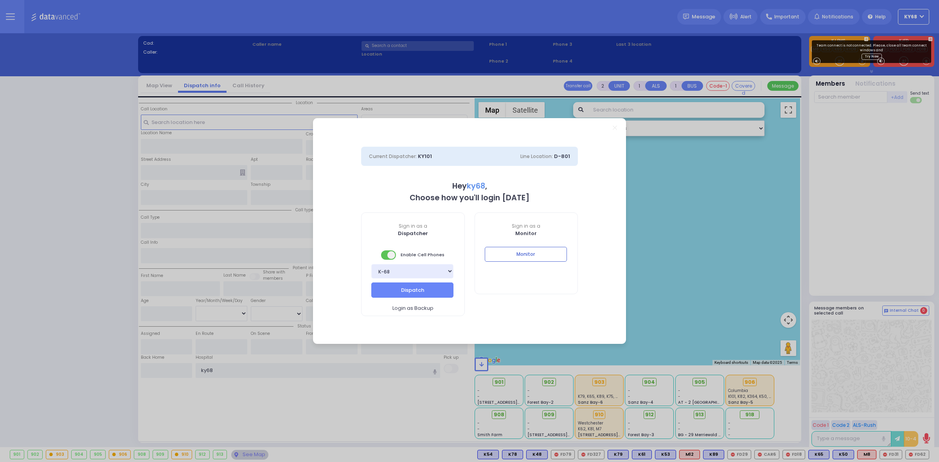 This screenshot has width=939, height=462. What do you see at coordinates (412, 290) in the screenshot?
I see `button: Dispatch` at bounding box center [412, 290].